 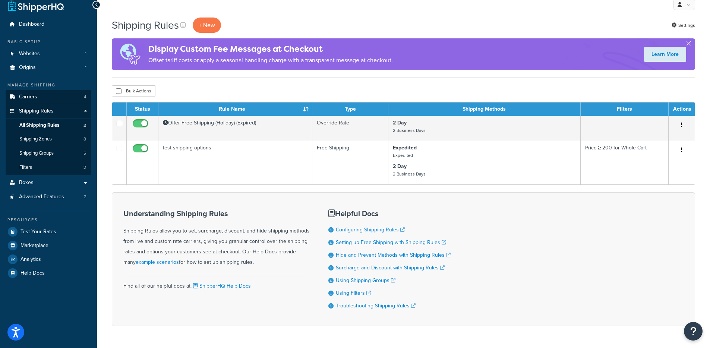 I want to click on div: Find all of our helpful docs at:, so click(x=217, y=283).